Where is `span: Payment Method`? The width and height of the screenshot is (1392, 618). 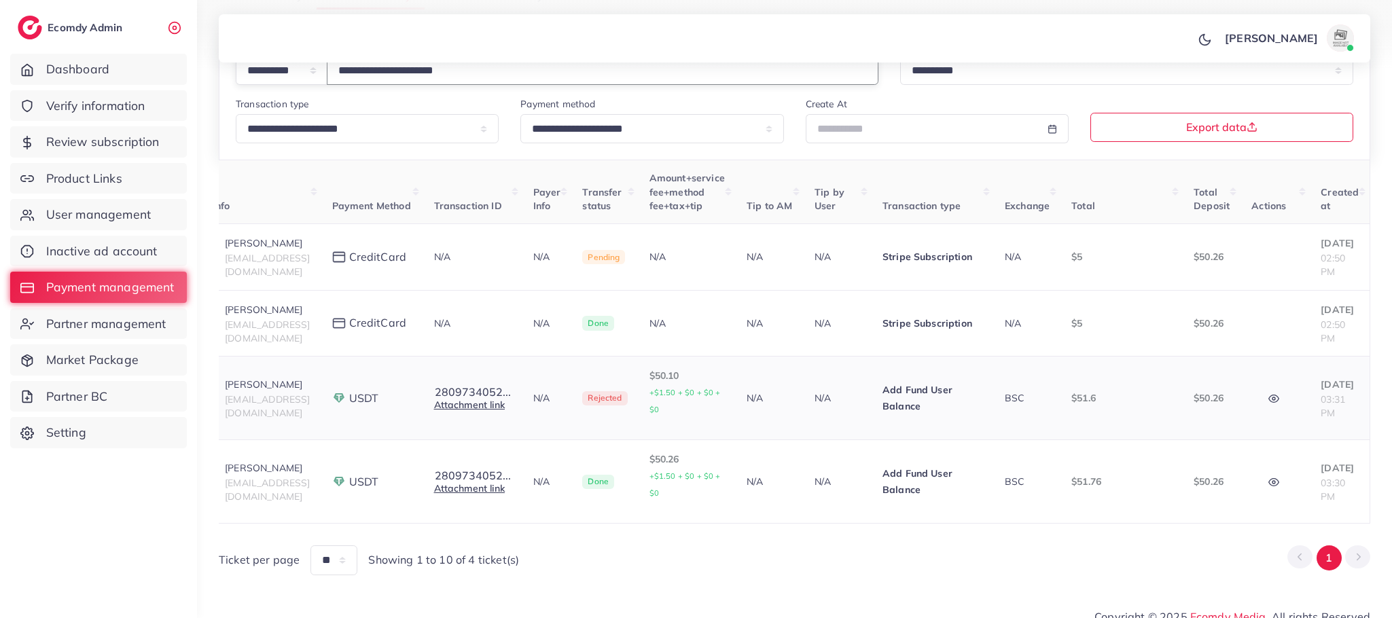 span: Payment Method is located at coordinates (372, 206).